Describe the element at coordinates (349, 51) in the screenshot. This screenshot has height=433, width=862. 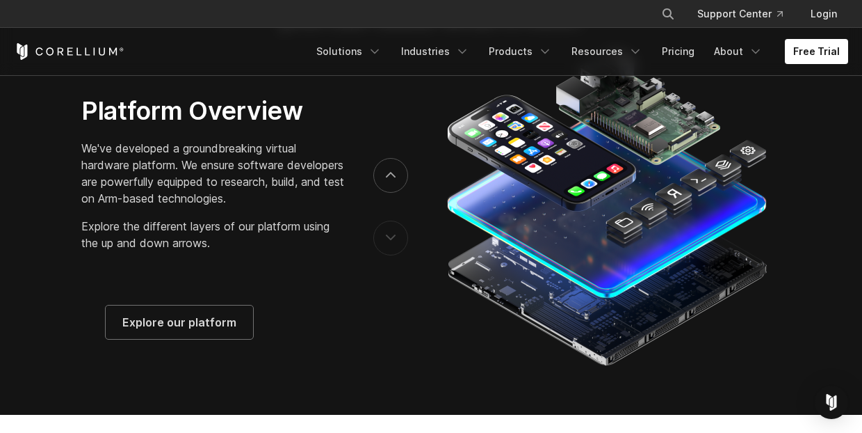
I see `a: Solutions` at that location.